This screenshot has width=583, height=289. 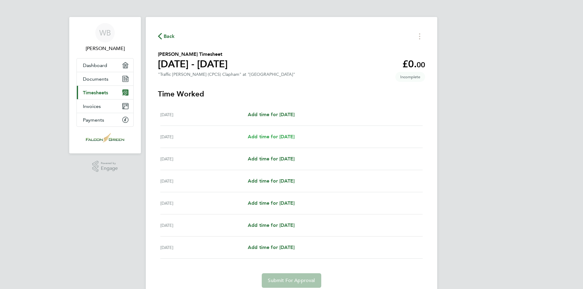 I want to click on button: Timesheets Menu, so click(x=420, y=36).